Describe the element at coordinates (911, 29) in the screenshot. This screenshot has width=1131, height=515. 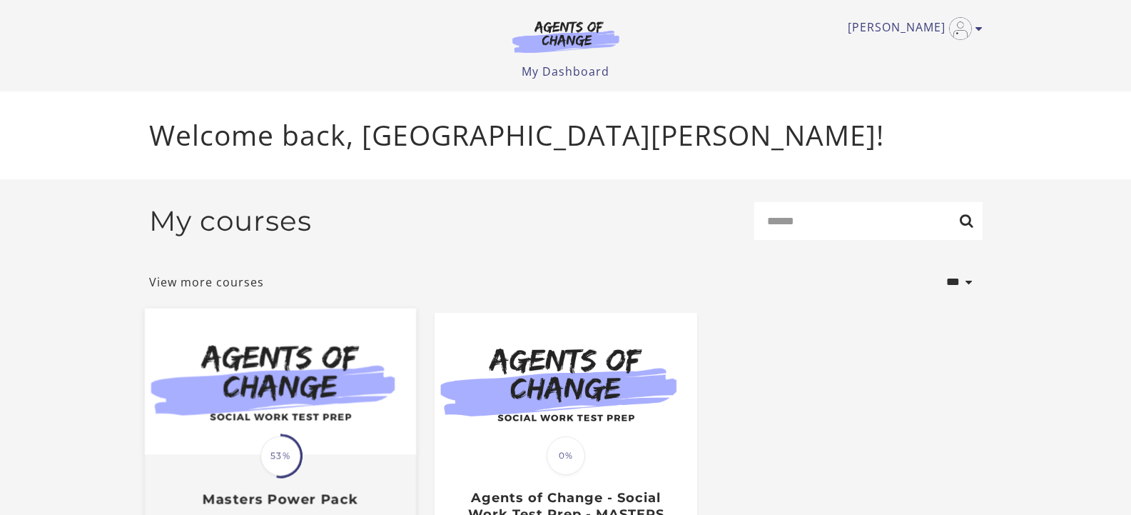
I see `a: Toggle menu` at that location.